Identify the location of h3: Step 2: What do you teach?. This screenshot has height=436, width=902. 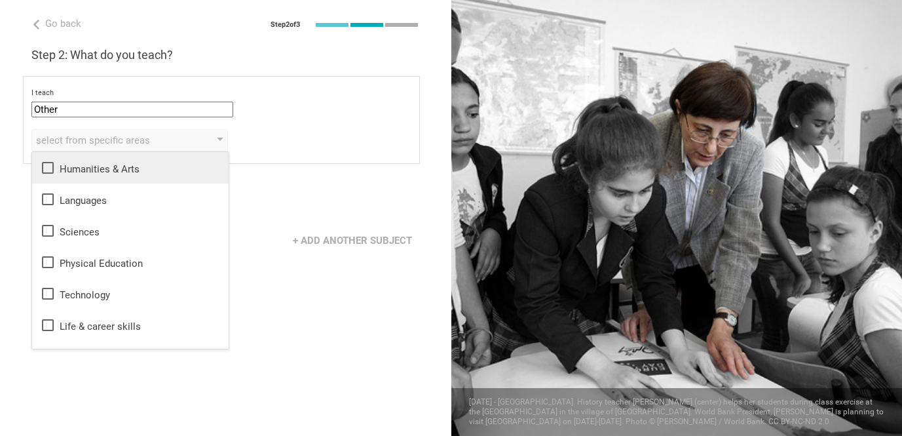
(225, 55).